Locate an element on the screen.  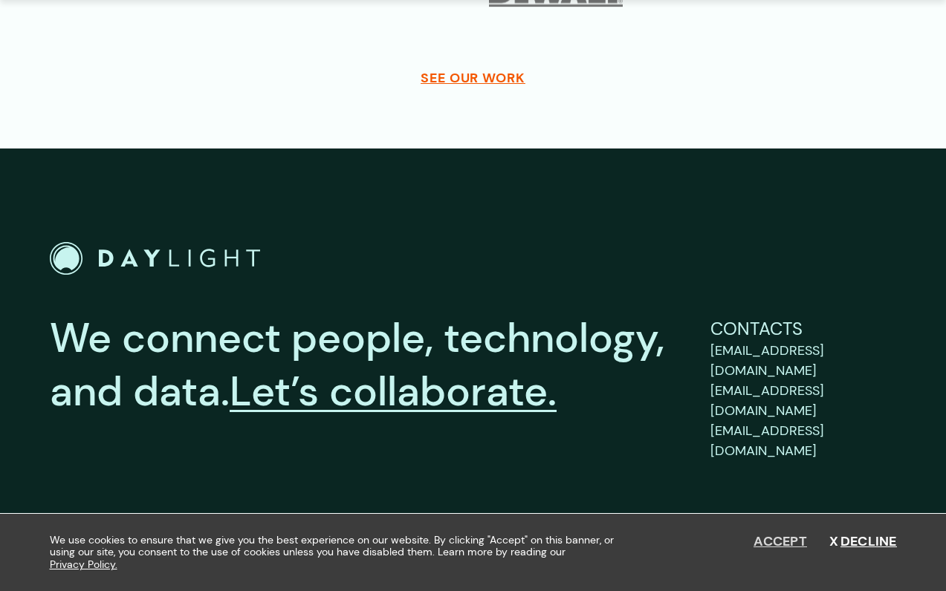
p: Contacts is located at coordinates (803, 329).